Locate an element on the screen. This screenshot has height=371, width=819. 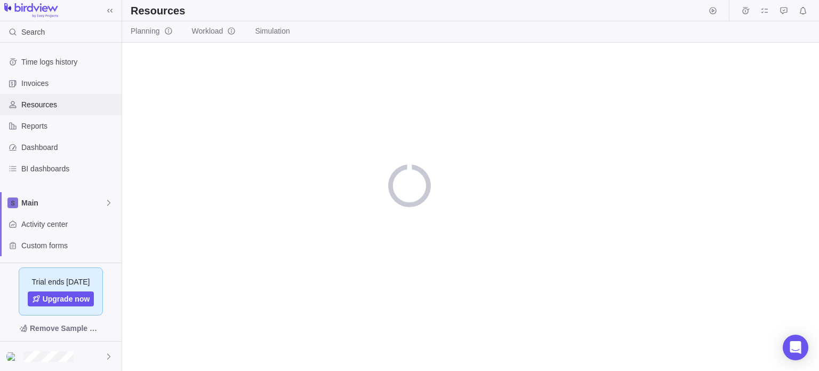
img: logo is located at coordinates (31, 11).